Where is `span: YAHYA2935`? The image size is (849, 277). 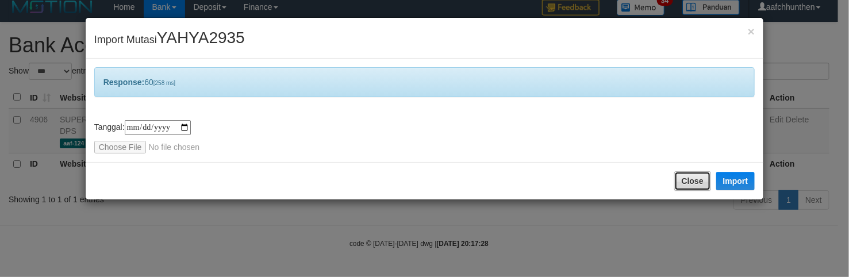
span: YAHYA2935 is located at coordinates (201, 37).